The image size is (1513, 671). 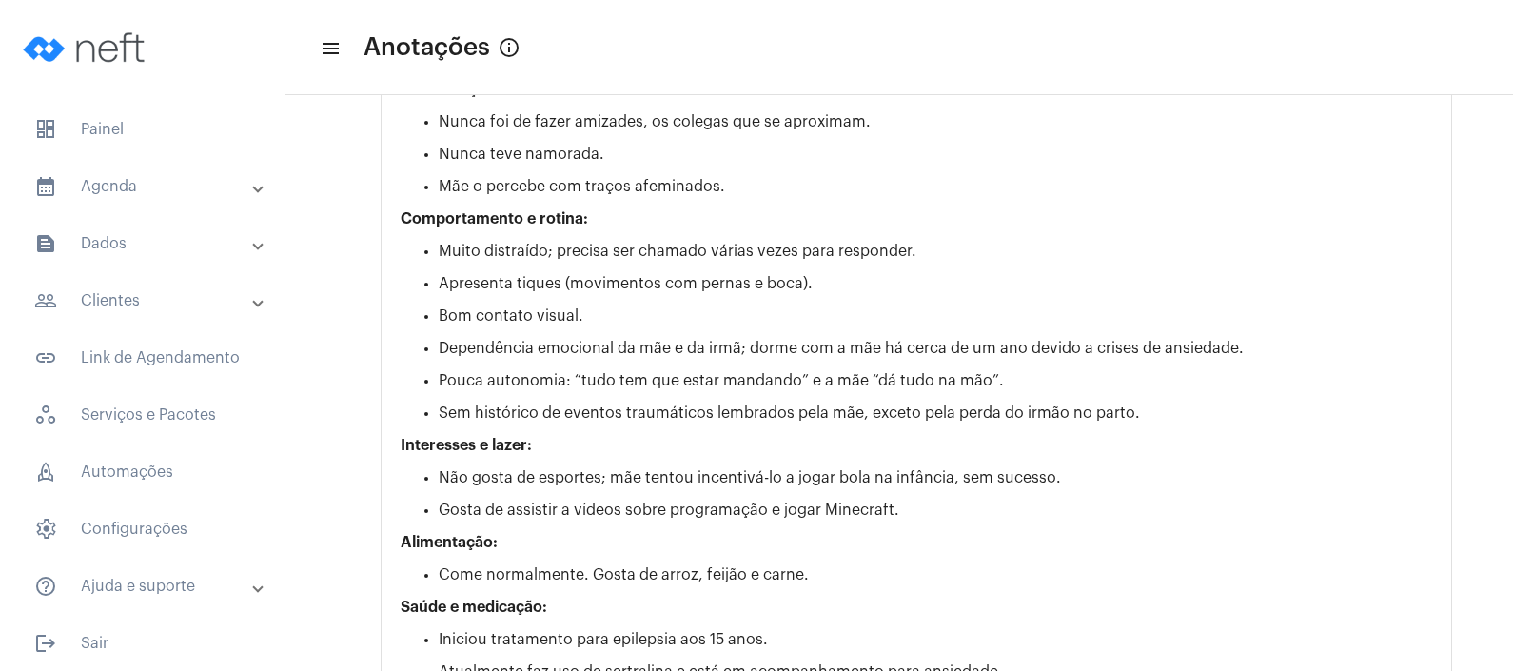 I want to click on p: Come normalmente. Gosta de arroz, feijão e carne., so click(x=935, y=575).